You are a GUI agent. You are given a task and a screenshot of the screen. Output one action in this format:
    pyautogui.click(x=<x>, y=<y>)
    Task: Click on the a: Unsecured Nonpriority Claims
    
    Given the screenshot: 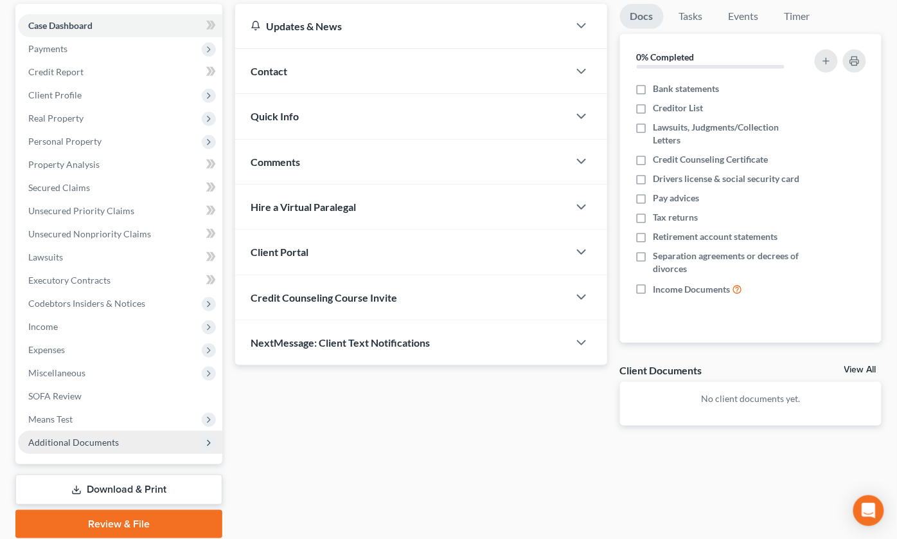 What is the action you would take?
    pyautogui.click(x=120, y=234)
    